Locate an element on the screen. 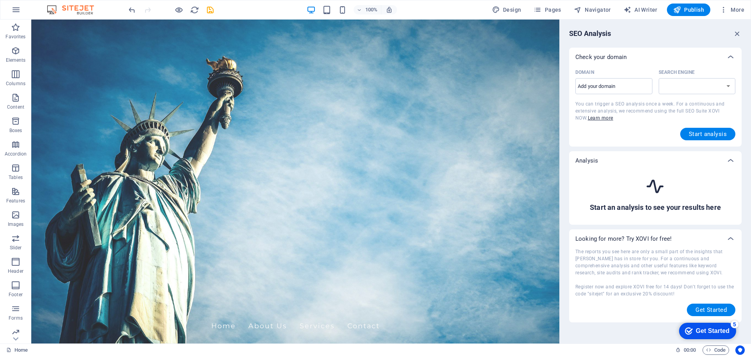 The height and width of the screenshot is (356, 751). button: 100% is located at coordinates (367, 10).